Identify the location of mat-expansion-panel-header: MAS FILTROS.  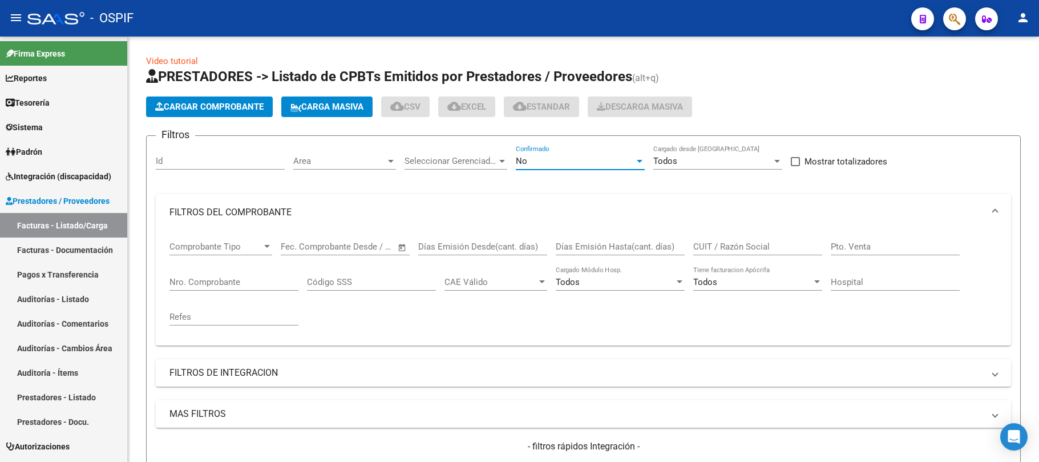
(583, 414).